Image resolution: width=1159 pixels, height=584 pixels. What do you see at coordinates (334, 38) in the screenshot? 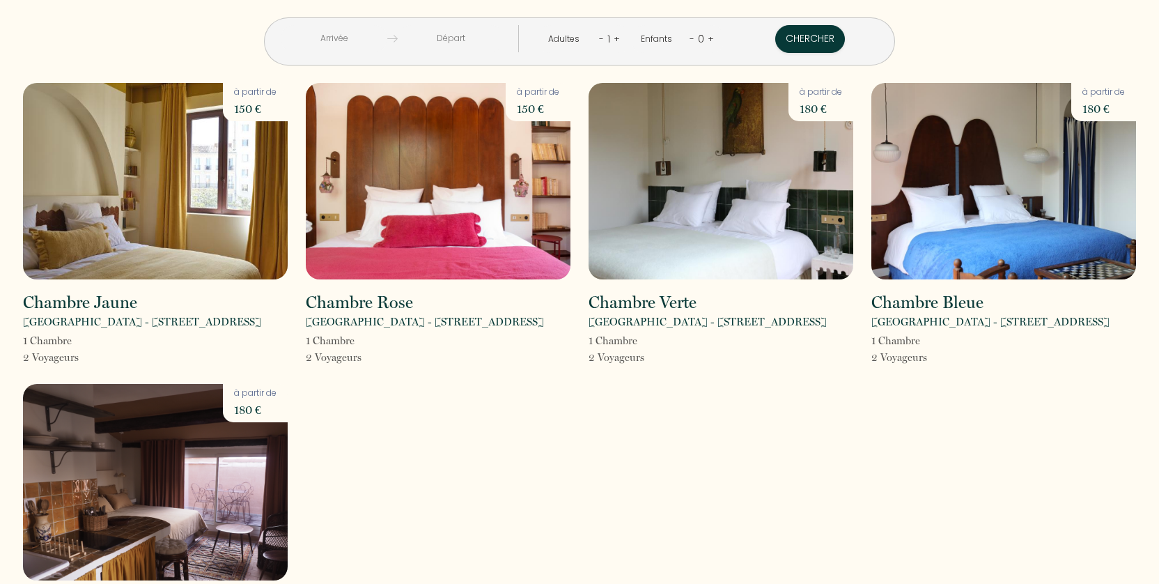
I see `input: Arrivée` at bounding box center [334, 38].